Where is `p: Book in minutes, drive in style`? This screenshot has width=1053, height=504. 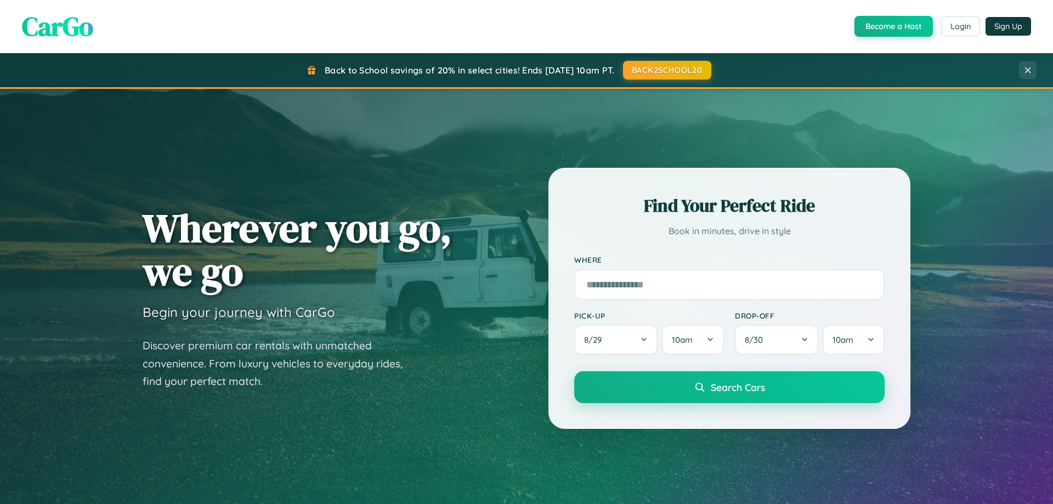 p: Book in minutes, drive in style is located at coordinates (730, 231).